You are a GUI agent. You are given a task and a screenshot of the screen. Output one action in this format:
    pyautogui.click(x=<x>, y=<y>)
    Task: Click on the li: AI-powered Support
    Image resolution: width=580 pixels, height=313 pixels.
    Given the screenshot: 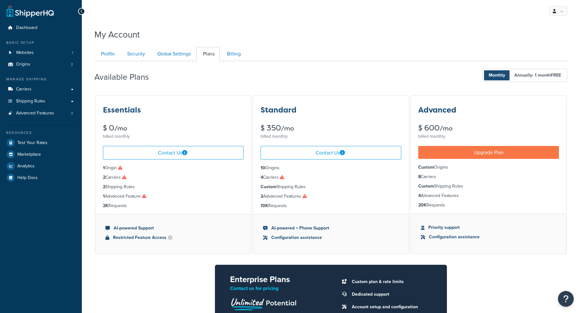 What is the action you would take?
    pyautogui.click(x=173, y=228)
    